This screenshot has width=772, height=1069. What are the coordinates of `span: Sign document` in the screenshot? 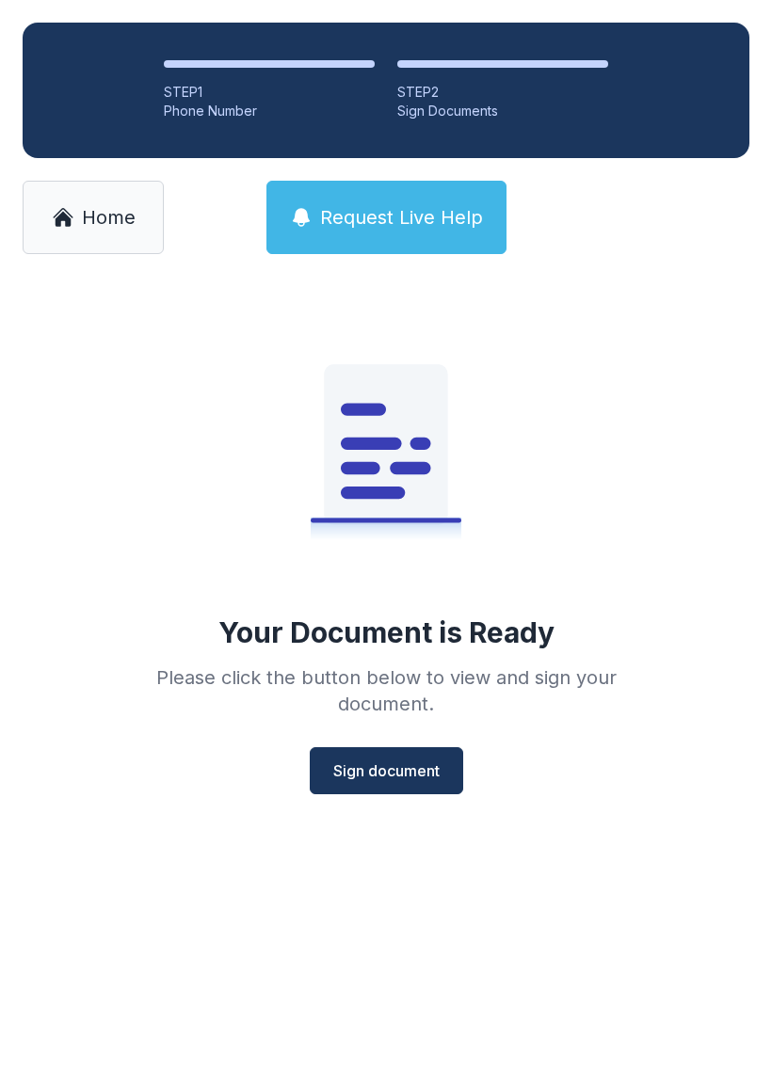 It's located at (386, 771).